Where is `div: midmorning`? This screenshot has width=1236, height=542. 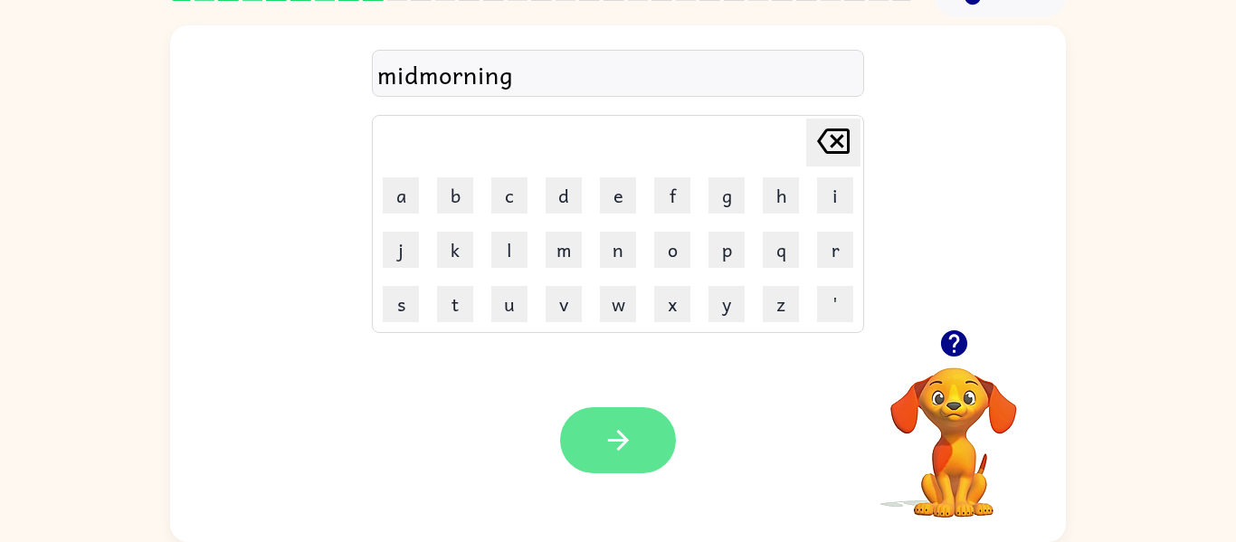
div: midmorning is located at coordinates (618, 74).